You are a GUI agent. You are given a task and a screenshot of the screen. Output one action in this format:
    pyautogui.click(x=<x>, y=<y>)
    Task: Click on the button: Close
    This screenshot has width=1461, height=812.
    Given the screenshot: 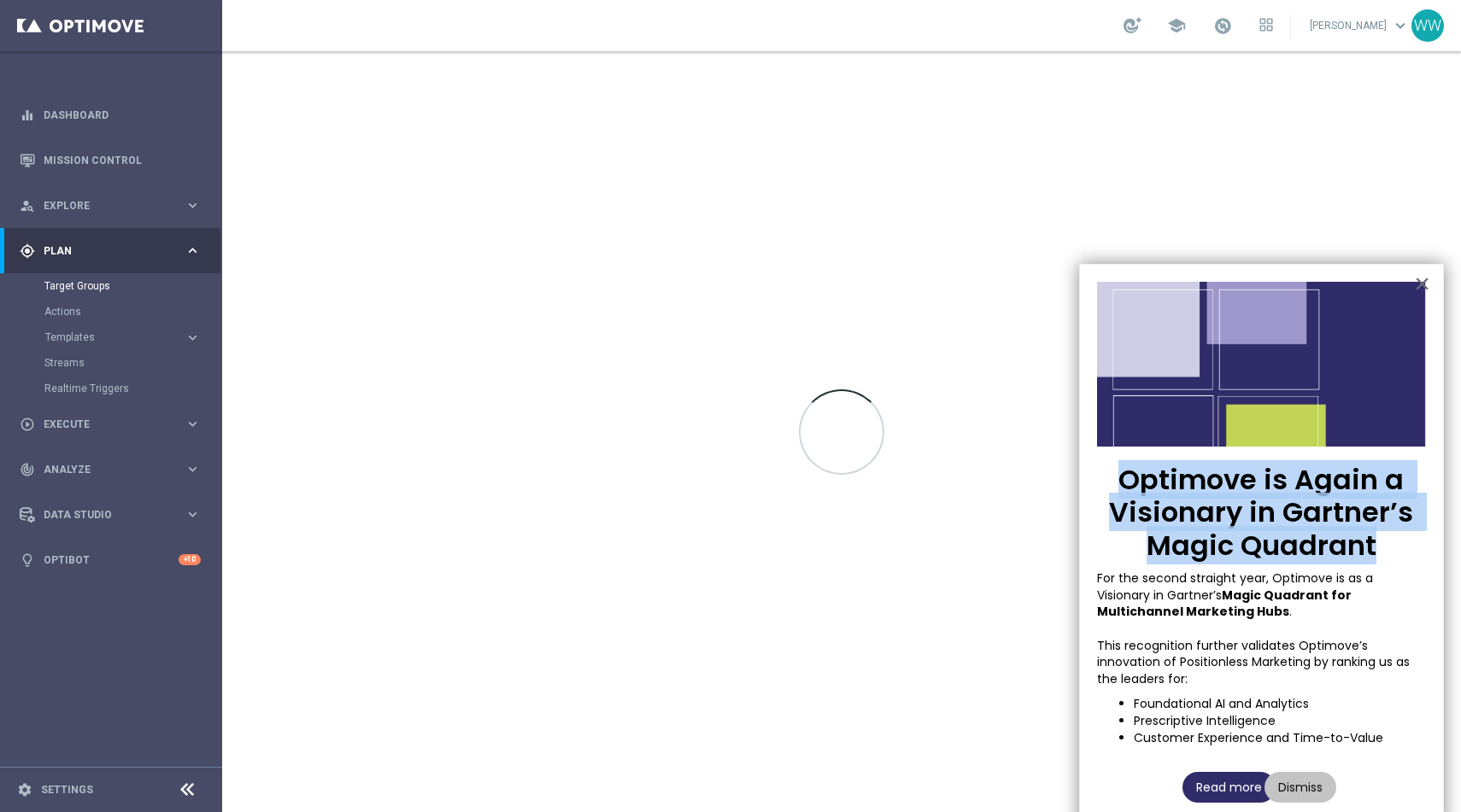 What is the action you would take?
    pyautogui.click(x=1422, y=284)
    